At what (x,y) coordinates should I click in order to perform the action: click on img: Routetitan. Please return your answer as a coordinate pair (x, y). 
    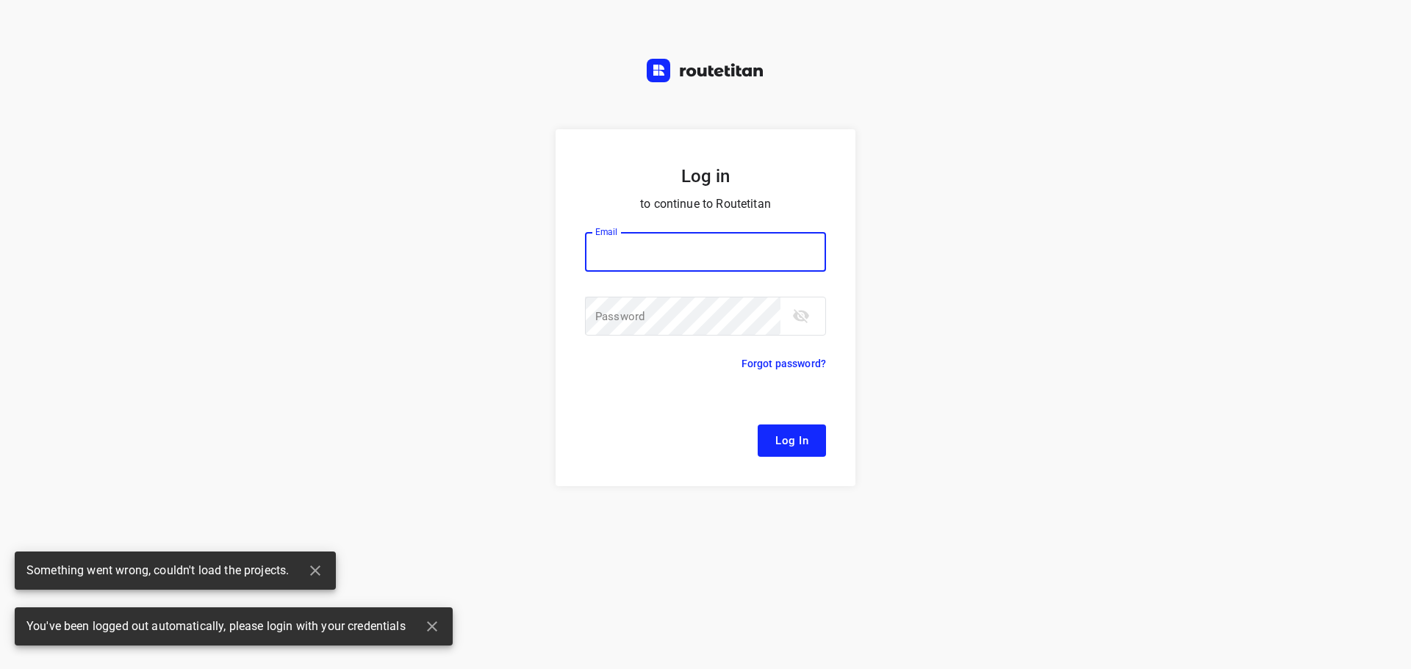
    Looking at the image, I should click on (705, 71).